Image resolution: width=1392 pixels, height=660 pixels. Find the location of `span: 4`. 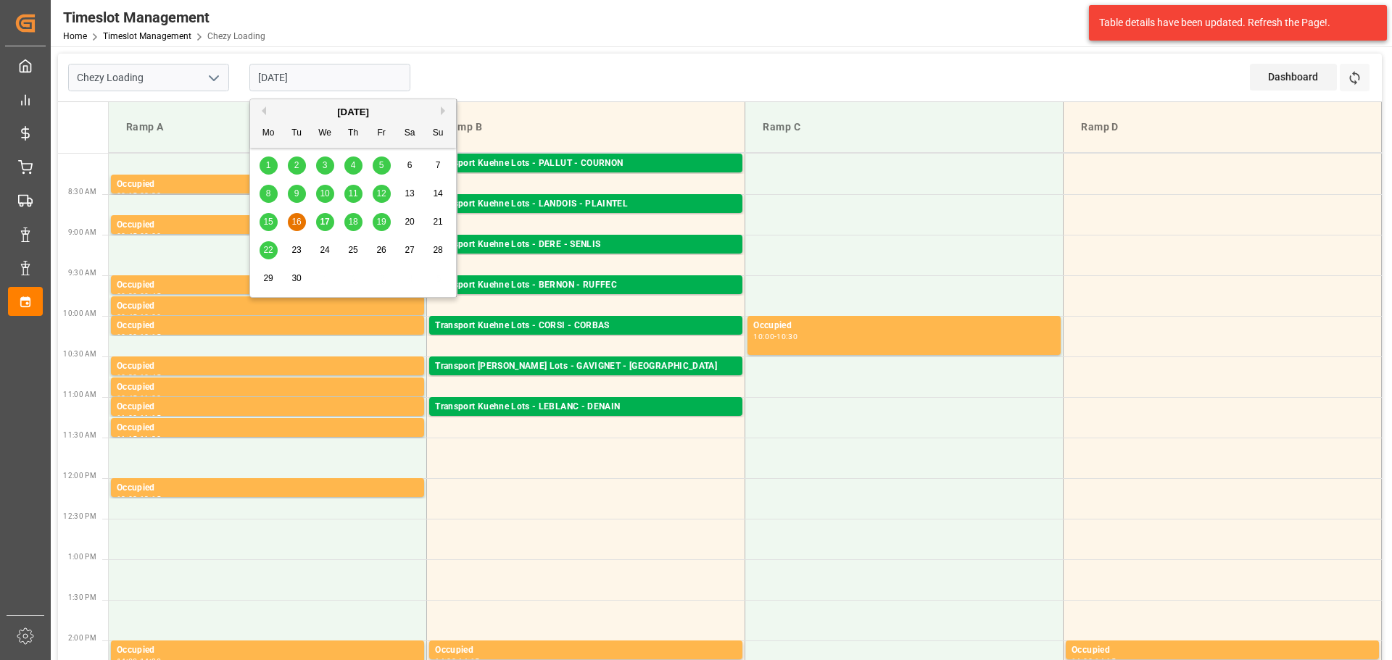

span: 4 is located at coordinates (353, 165).